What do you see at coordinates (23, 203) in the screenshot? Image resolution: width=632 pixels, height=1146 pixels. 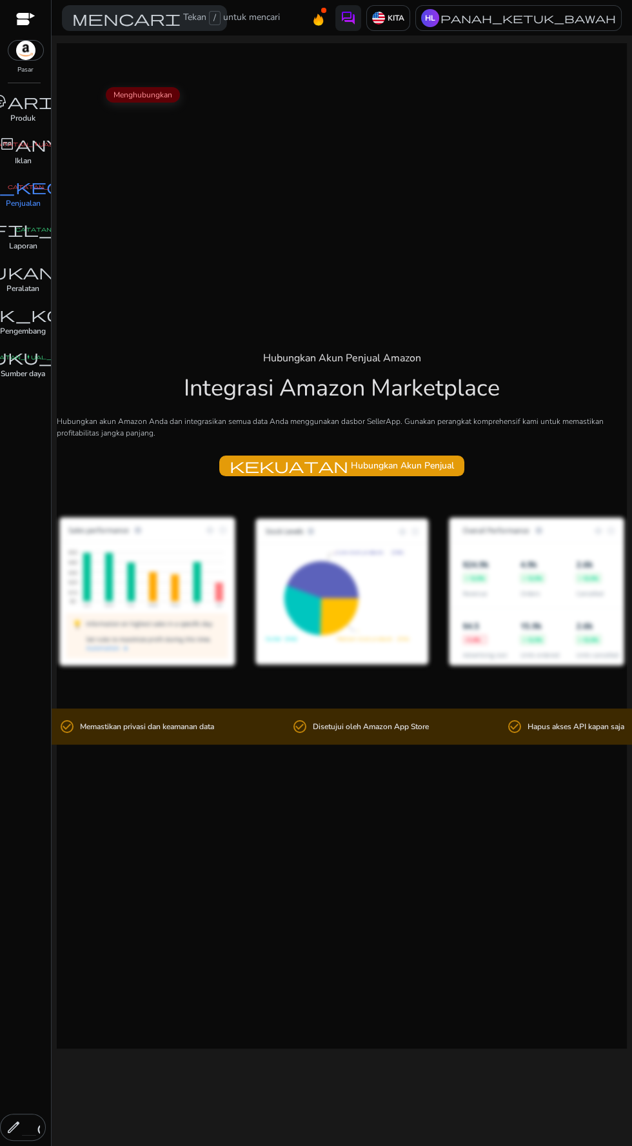 I see `font: Penjualan` at bounding box center [23, 203].